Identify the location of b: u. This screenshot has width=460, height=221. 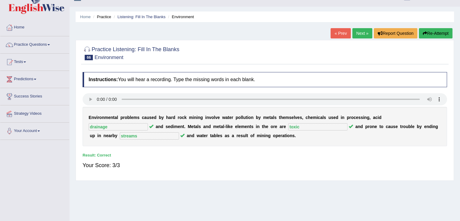
(91, 135).